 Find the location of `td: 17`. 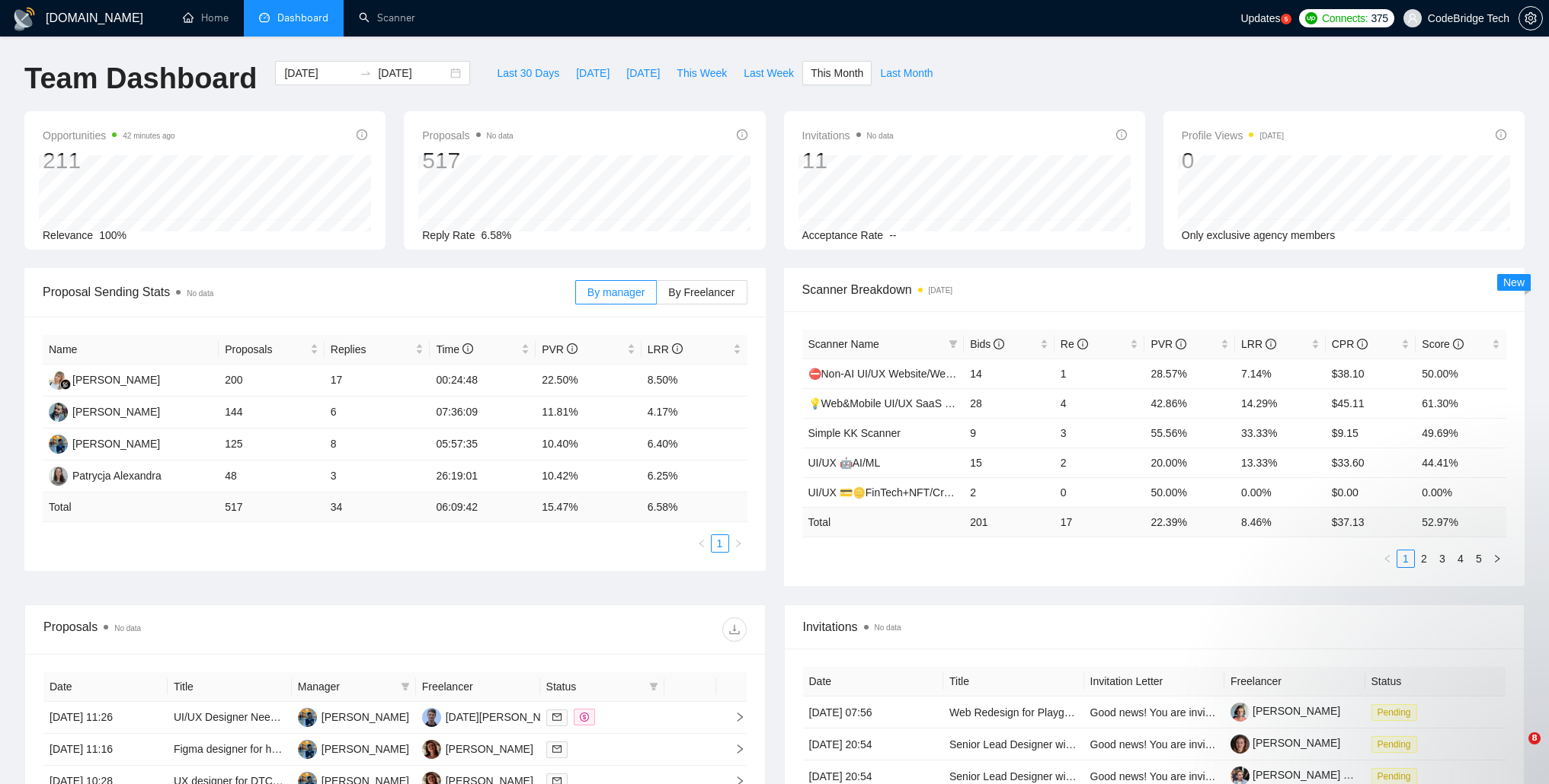

td: 17 is located at coordinates (1100, 522).